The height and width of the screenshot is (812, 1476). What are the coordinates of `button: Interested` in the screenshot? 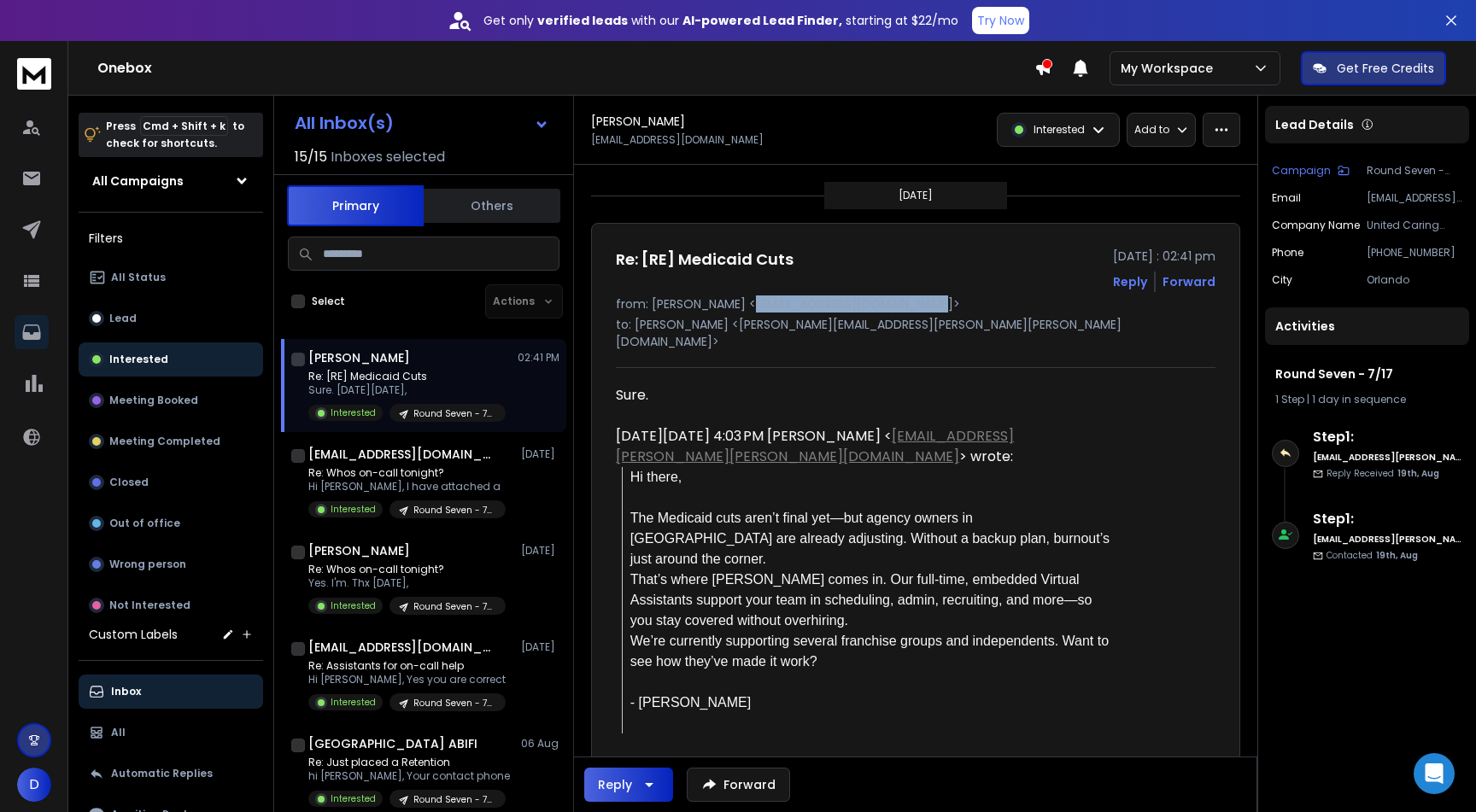 It's located at (170, 359).